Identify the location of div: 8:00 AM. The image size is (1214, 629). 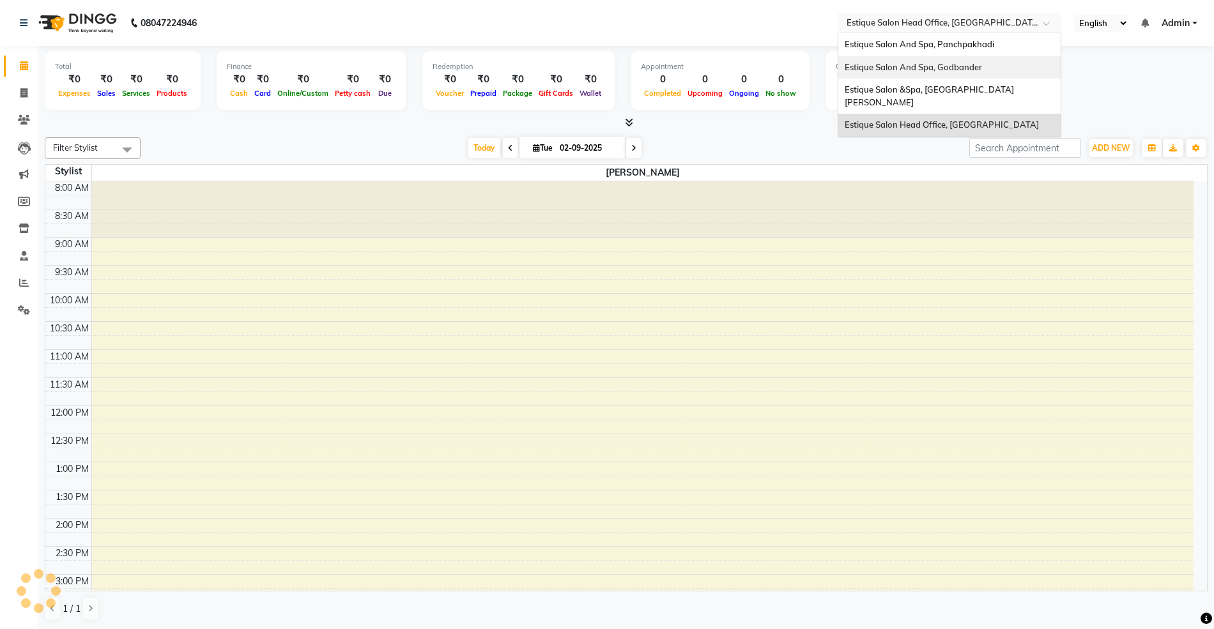
(72, 188).